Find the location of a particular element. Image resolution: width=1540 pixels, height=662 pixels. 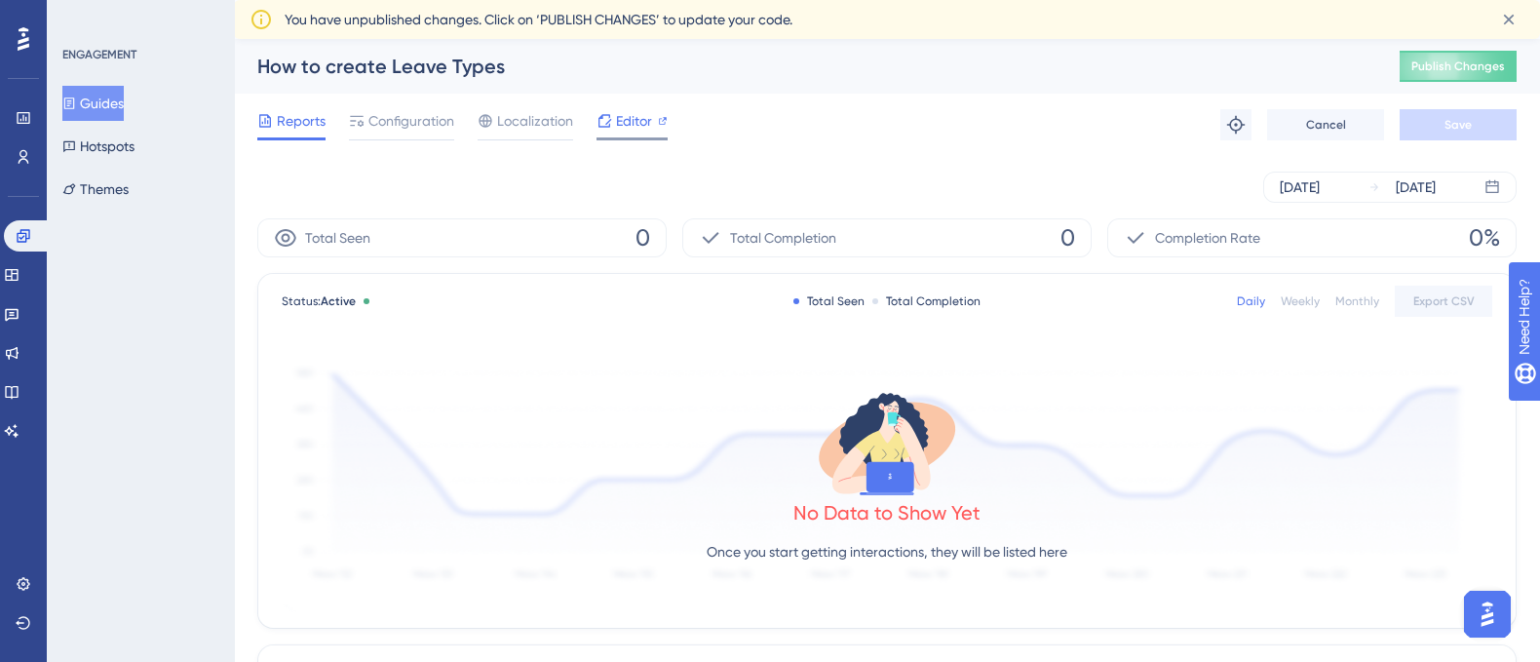

span: 0% is located at coordinates (1484, 238).